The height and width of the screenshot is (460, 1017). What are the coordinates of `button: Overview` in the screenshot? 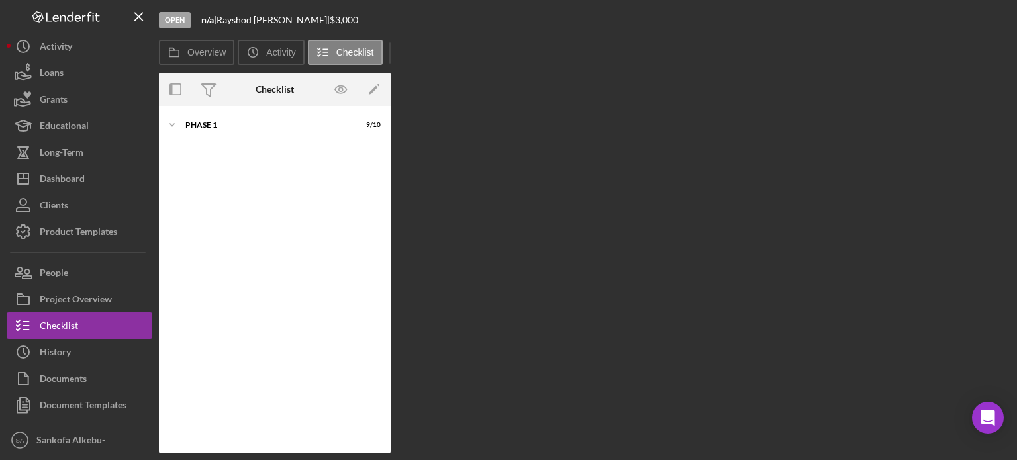 It's located at (197, 52).